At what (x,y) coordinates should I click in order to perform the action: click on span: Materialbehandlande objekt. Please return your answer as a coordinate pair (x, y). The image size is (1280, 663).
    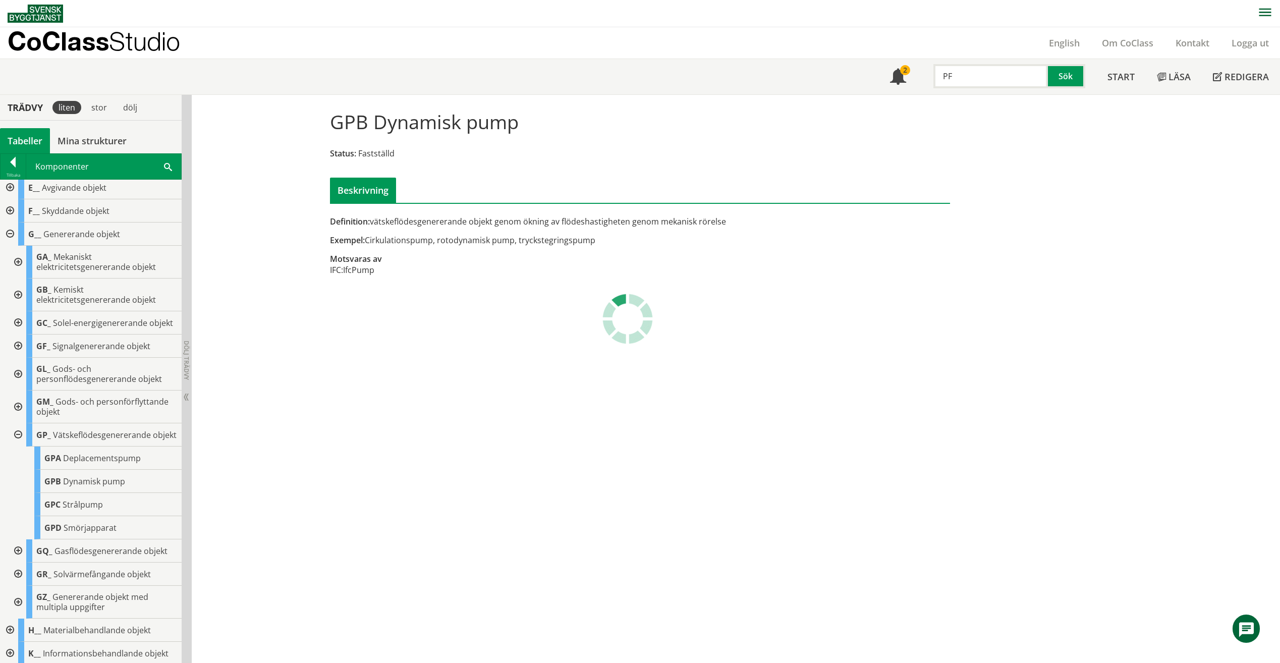
    Looking at the image, I should click on (97, 630).